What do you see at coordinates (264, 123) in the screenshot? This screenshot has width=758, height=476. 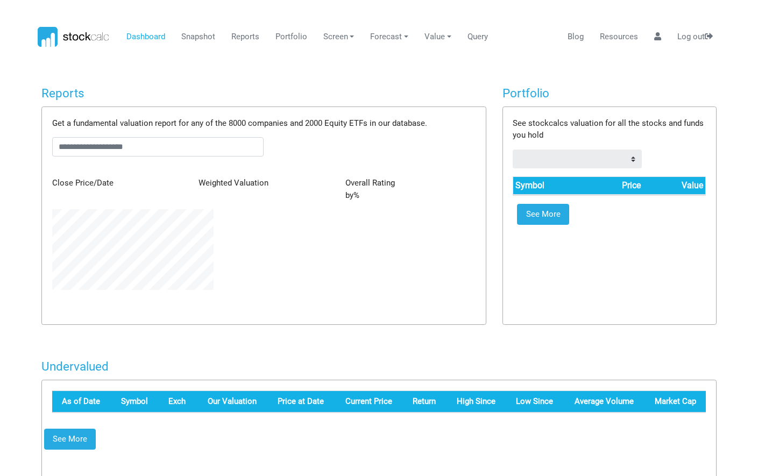 I see `p: Get a fundamental valuation report for any of the 8000 companies and 2000 Equity ETFs in our data...` at bounding box center [264, 123].